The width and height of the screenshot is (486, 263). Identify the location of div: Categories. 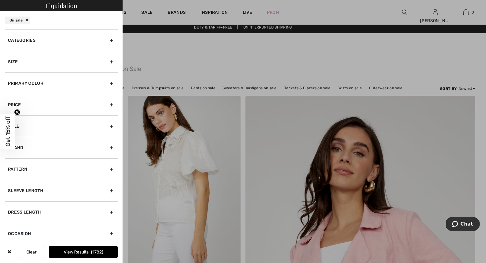
(61, 40).